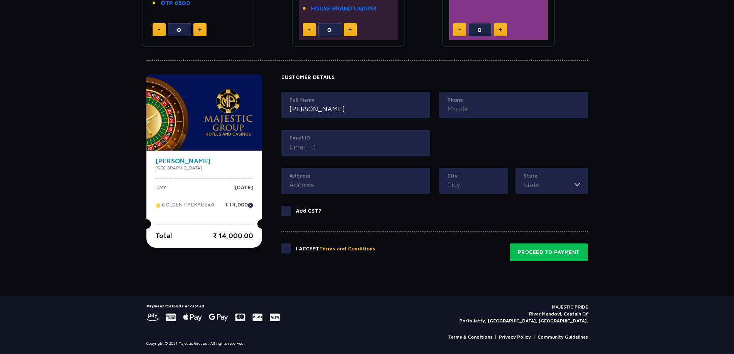  I want to click on img: tikcet, so click(158, 205).